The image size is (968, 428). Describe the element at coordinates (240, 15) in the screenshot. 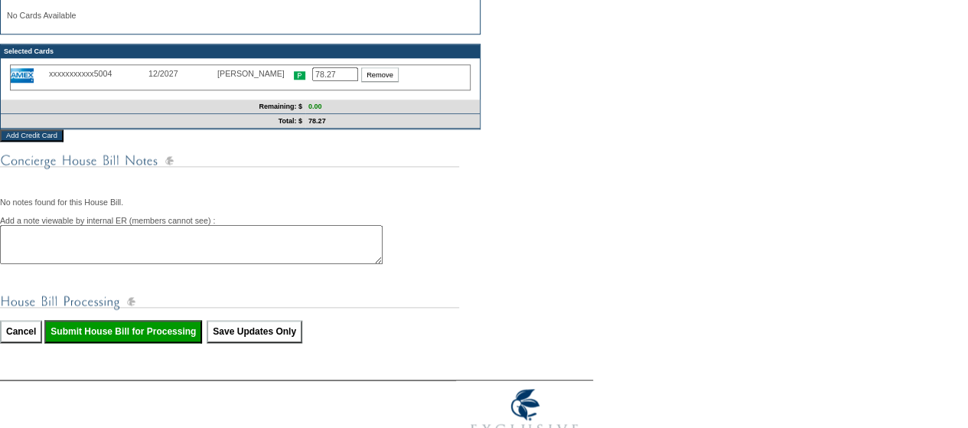

I see `p: No Cards Available` at that location.